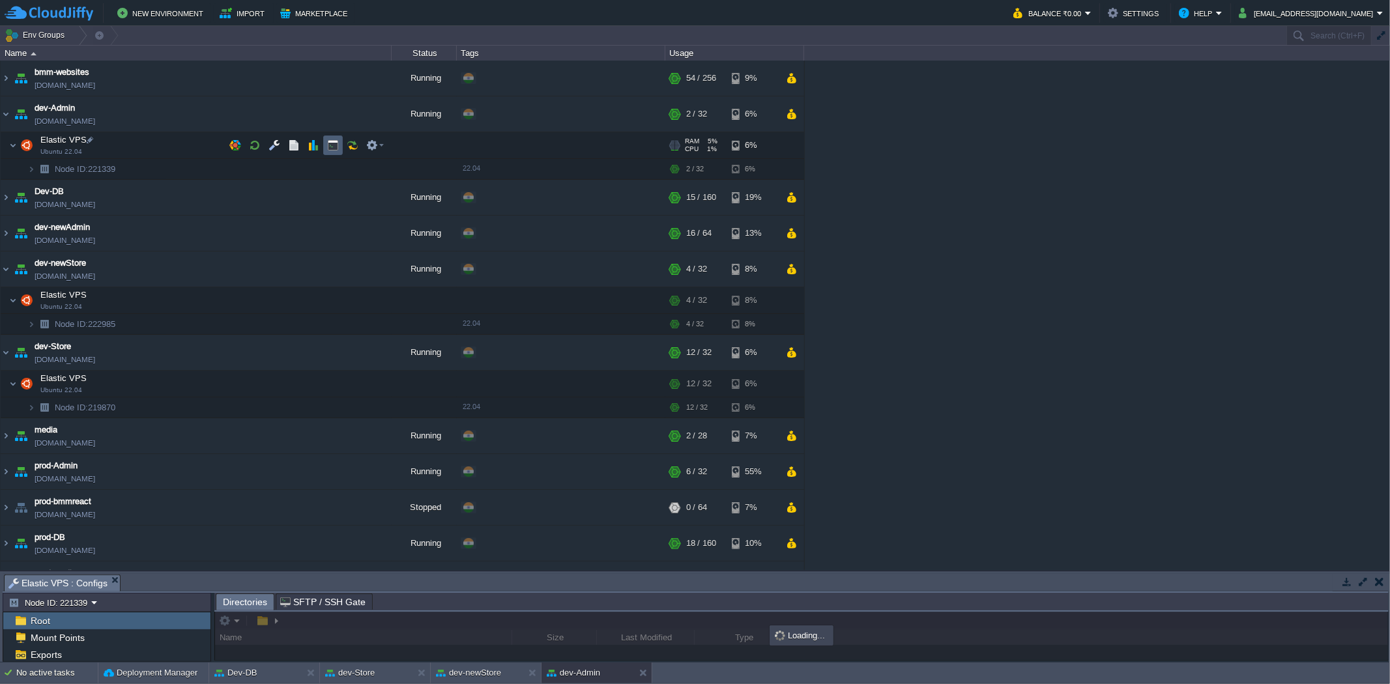  Describe the element at coordinates (244, 13) in the screenshot. I see `button: Import` at that location.